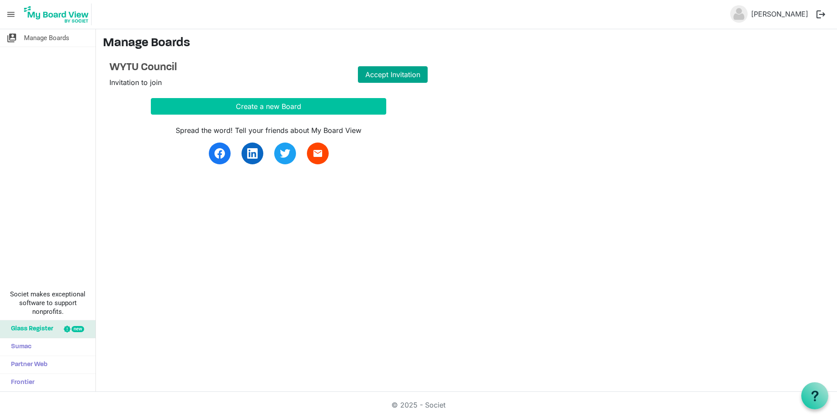 This screenshot has width=837, height=418. Describe the element at coordinates (821, 14) in the screenshot. I see `button: logout` at that location.